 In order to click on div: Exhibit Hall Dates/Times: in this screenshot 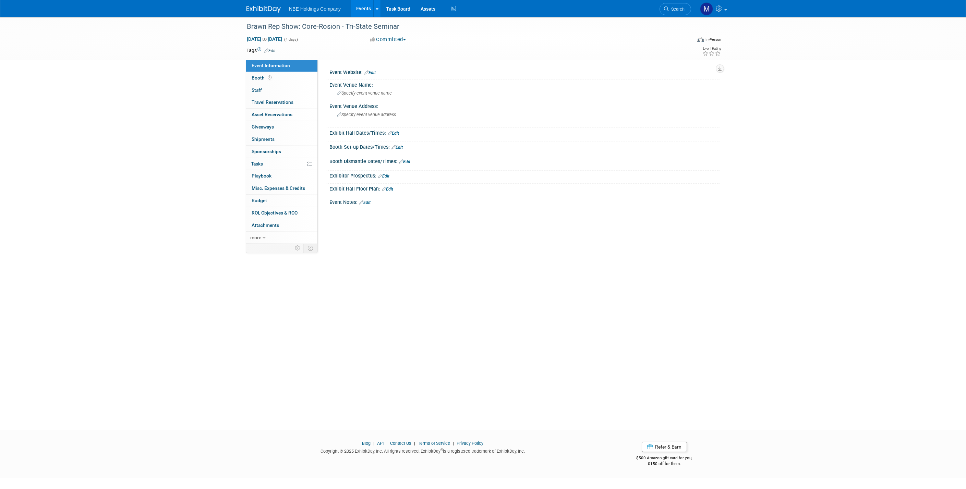, I will do `click(524, 132)`.